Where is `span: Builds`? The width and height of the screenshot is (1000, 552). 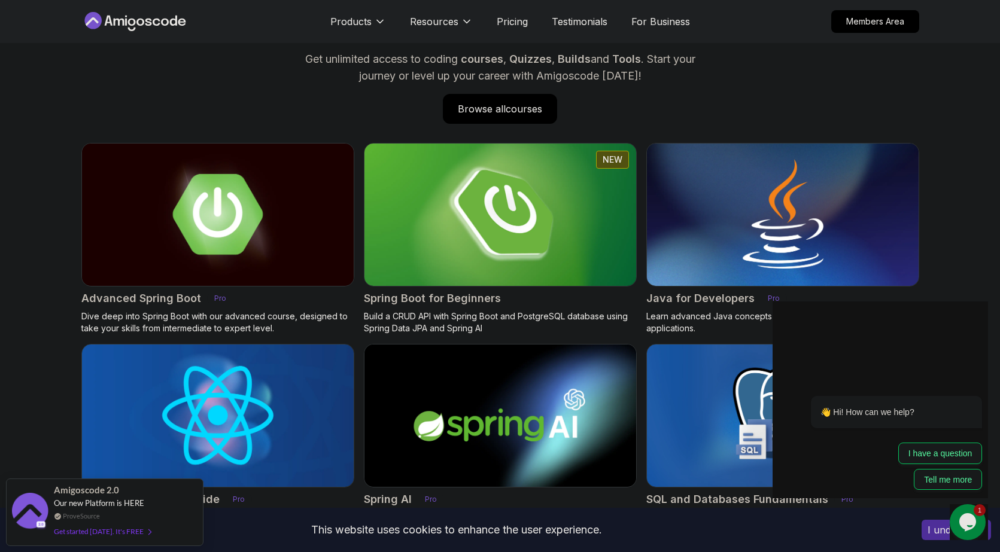 span: Builds is located at coordinates (574, 59).